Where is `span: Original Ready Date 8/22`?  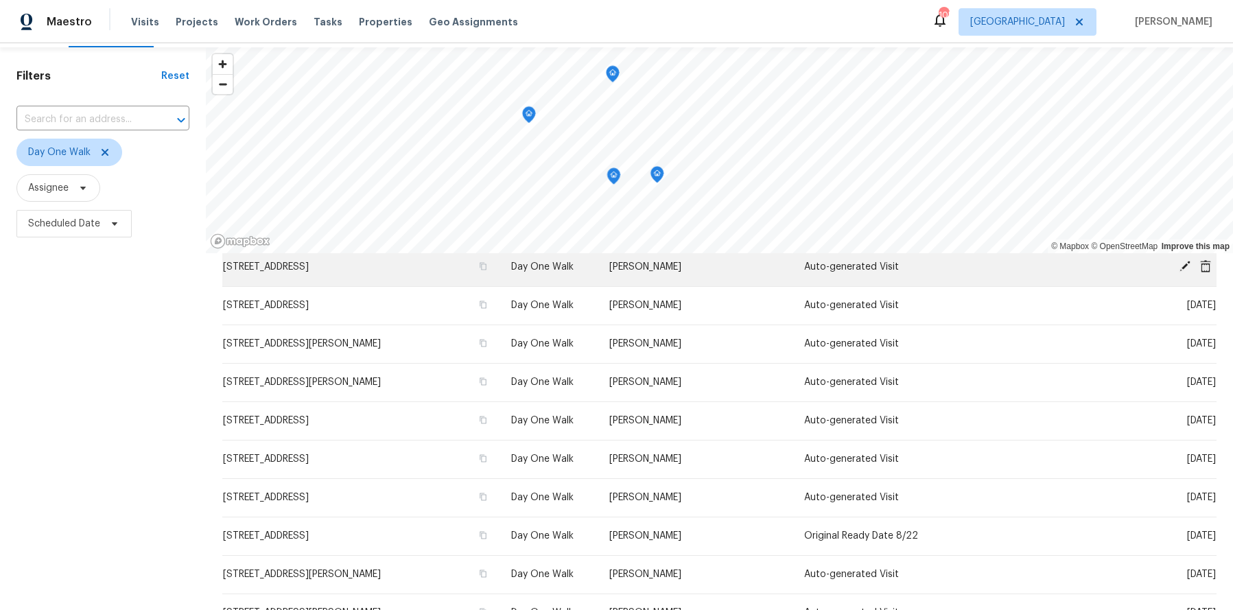 span: Original Ready Date 8/22 is located at coordinates (861, 536).